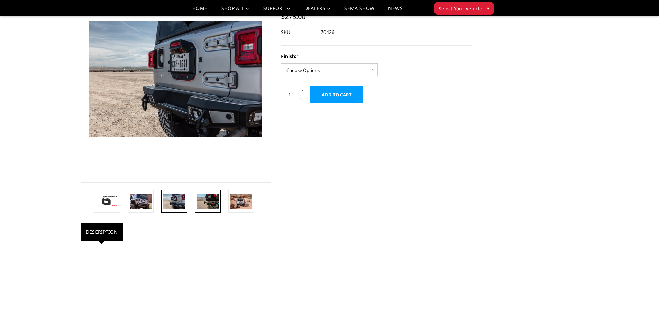 This screenshot has height=331, width=659. Describe the element at coordinates (359, 11) in the screenshot. I see `a: SEMA Show` at that location.